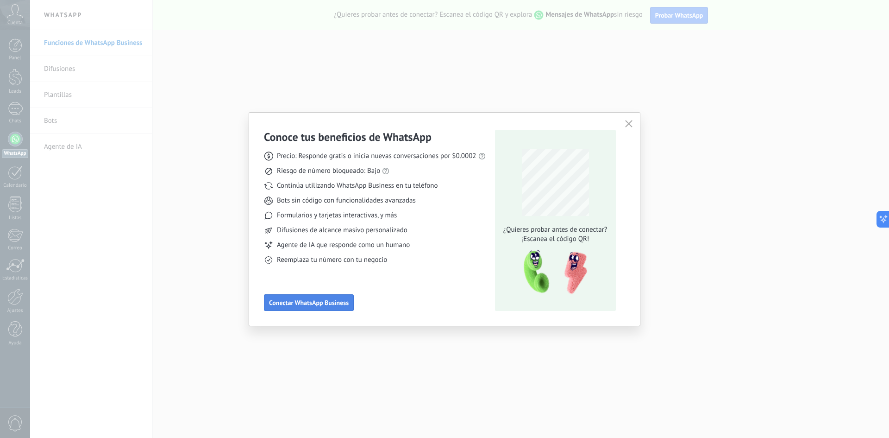 The width and height of the screenshot is (889, 438). Describe the element at coordinates (337, 215) in the screenshot. I see `span: Formularios y tarjetas interactivas, y más` at that location.